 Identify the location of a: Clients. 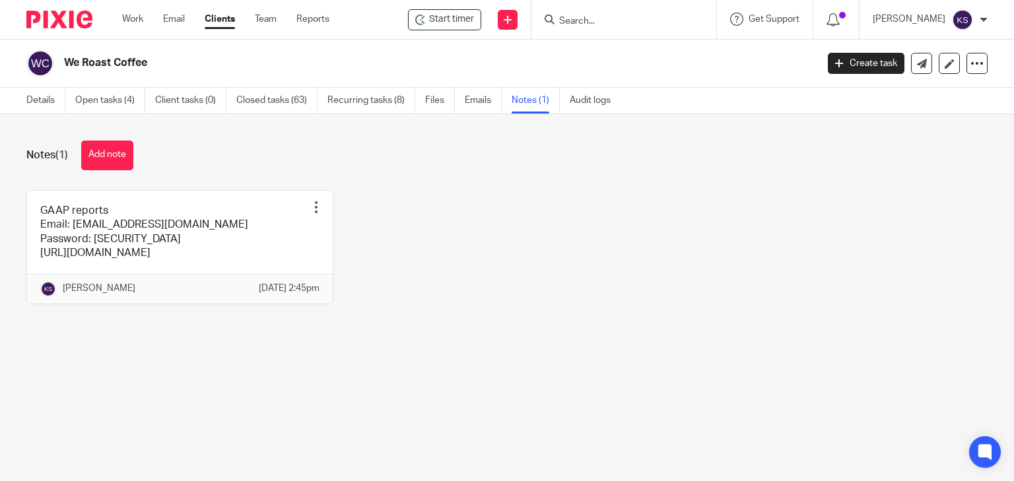
(220, 19).